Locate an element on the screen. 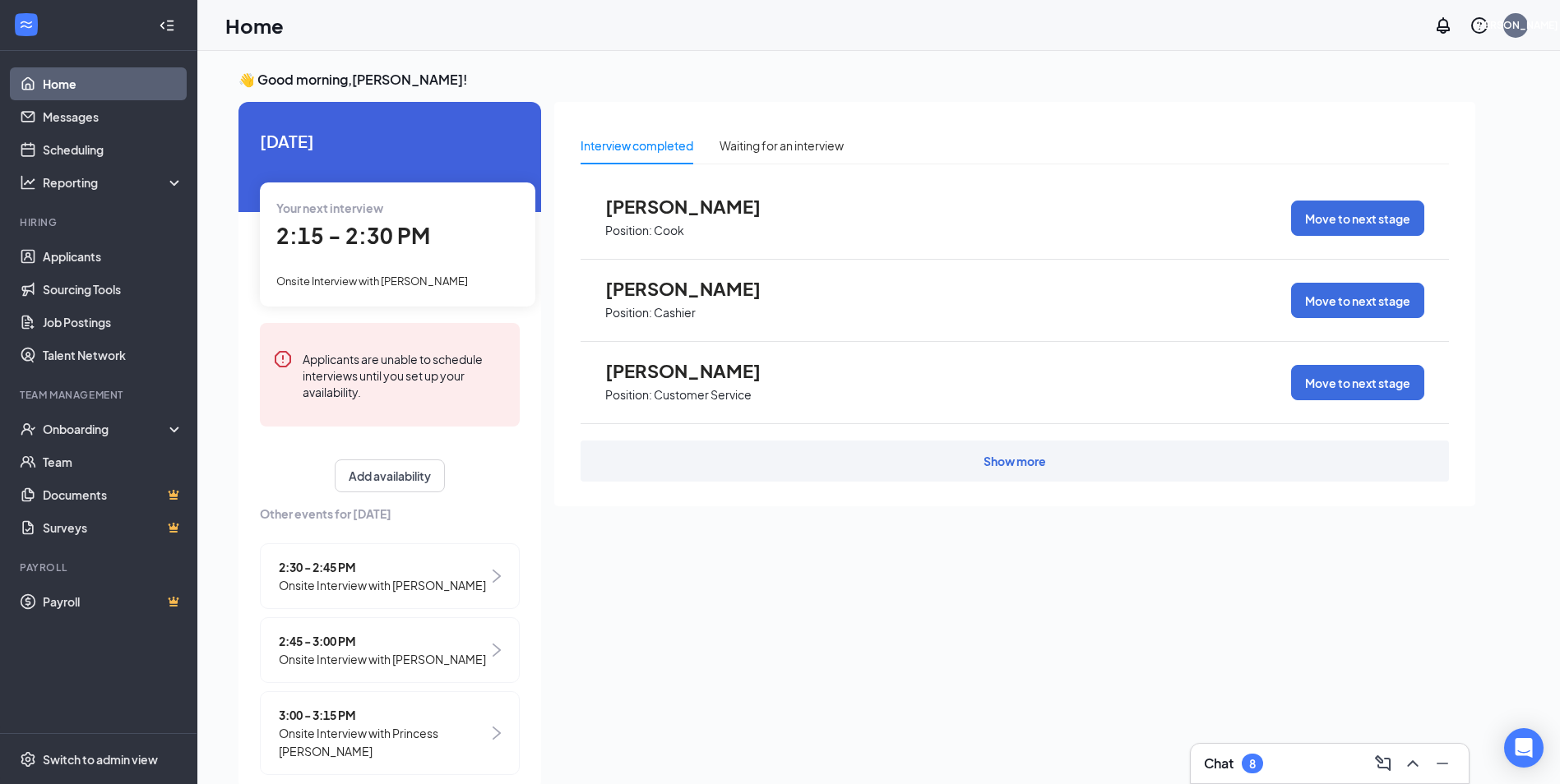 The image size is (1560, 784). div: 8 is located at coordinates (1253, 763).